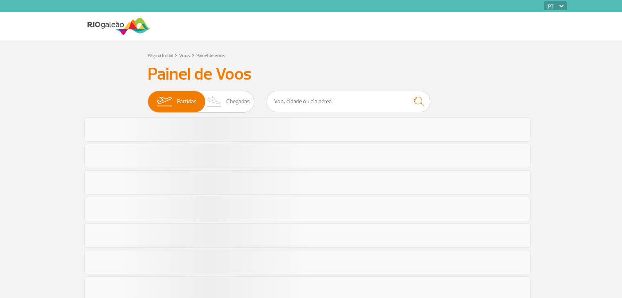 The width and height of the screenshot is (622, 298). Describe the element at coordinates (348, 101) in the screenshot. I see `input: Voo, cidade ou cia aérea` at that location.